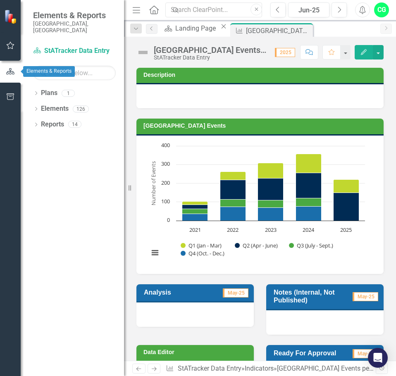  Describe the element at coordinates (313, 296) in the screenshot. I see `h3: Notes (Internal, Not Published)` at that location.